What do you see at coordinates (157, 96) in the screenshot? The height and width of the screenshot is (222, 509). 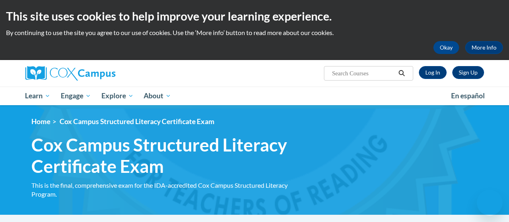 I see `span: About` at bounding box center [157, 96].